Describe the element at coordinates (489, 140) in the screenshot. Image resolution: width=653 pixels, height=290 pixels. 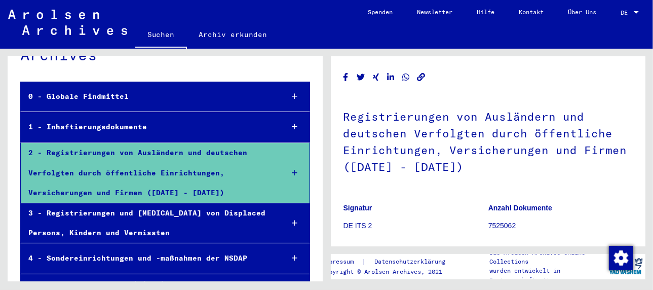
I see `h1: Registrierungen von Ausländern und deutschen Verfolgten durch öffentliche Einrichtungen, Versiche...` at that location.